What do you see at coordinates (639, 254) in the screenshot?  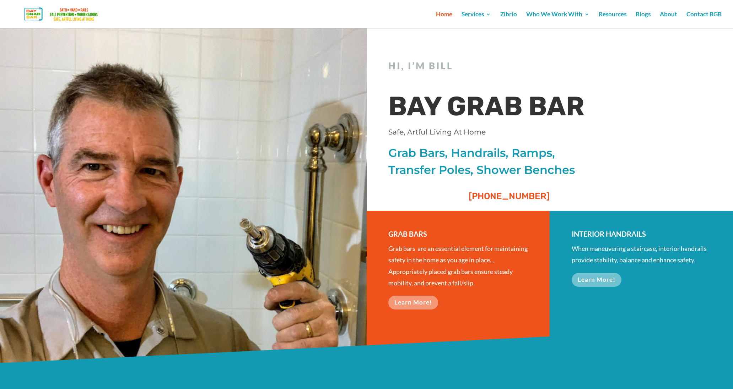 I see `span: When maneuvering a staircase, interior handrails provide stability, balance and enhance safety.` at bounding box center [639, 254].